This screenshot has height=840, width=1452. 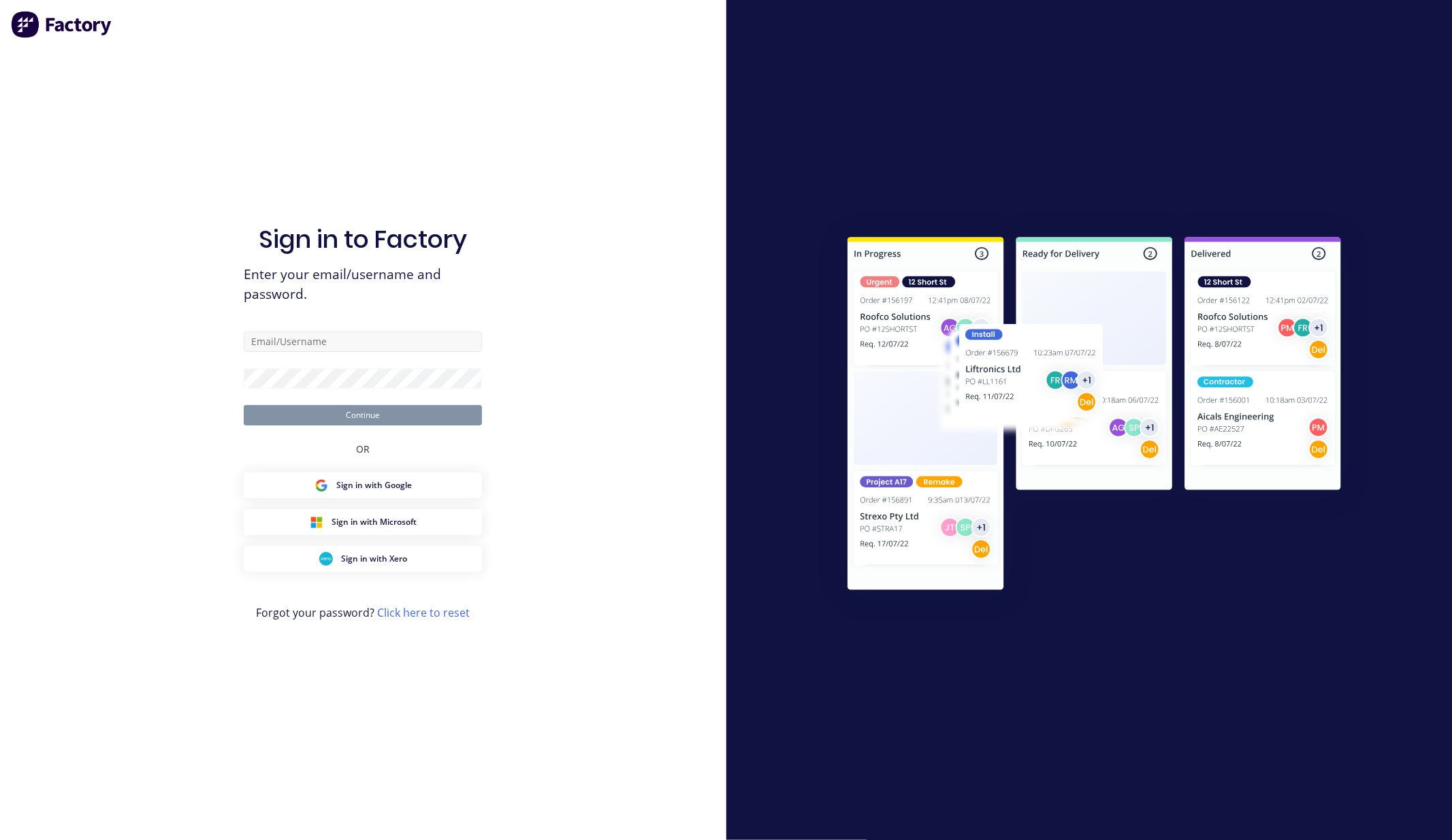 What do you see at coordinates (62, 24) in the screenshot?
I see `img: Factory` at bounding box center [62, 24].